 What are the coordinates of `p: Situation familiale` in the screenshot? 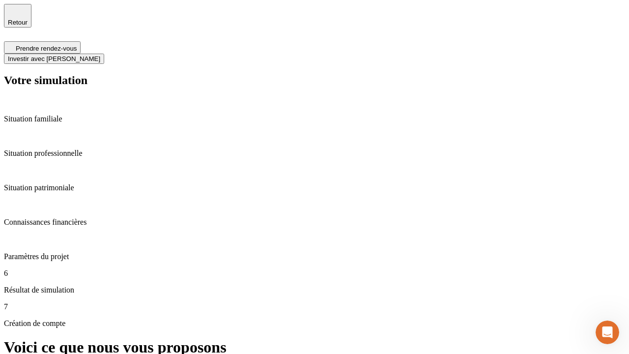 It's located at (315, 119).